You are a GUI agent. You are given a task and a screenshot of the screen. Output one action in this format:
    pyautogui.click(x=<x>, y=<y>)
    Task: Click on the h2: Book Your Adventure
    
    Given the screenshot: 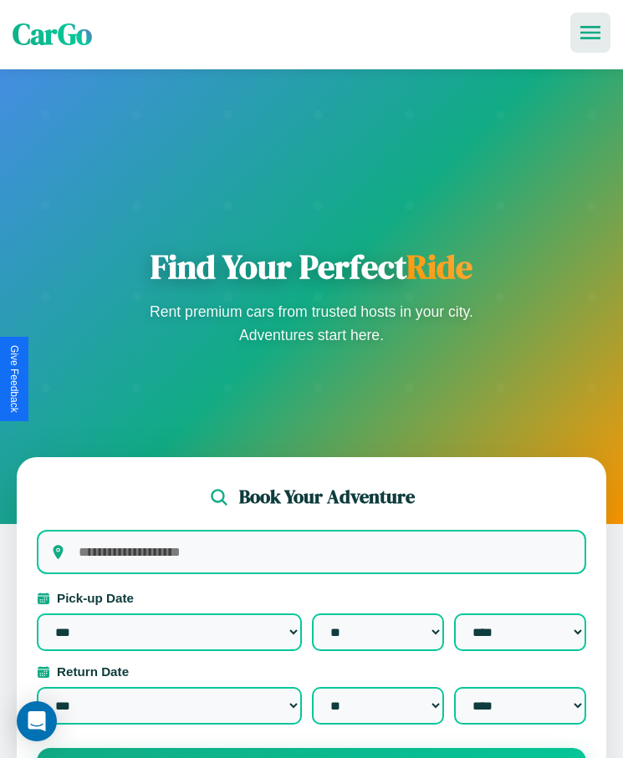 What is the action you would take?
    pyautogui.click(x=327, y=497)
    